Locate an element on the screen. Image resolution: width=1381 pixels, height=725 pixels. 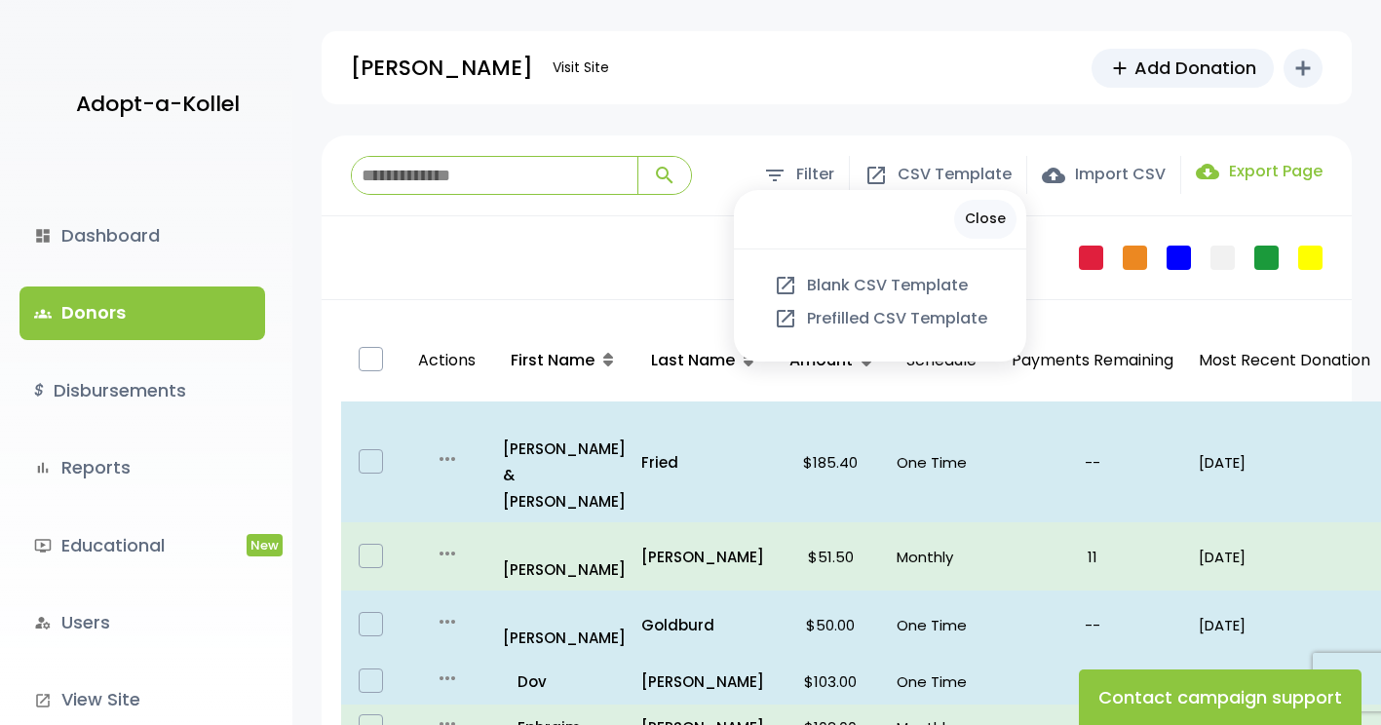
p: $103.00 is located at coordinates (830, 681).